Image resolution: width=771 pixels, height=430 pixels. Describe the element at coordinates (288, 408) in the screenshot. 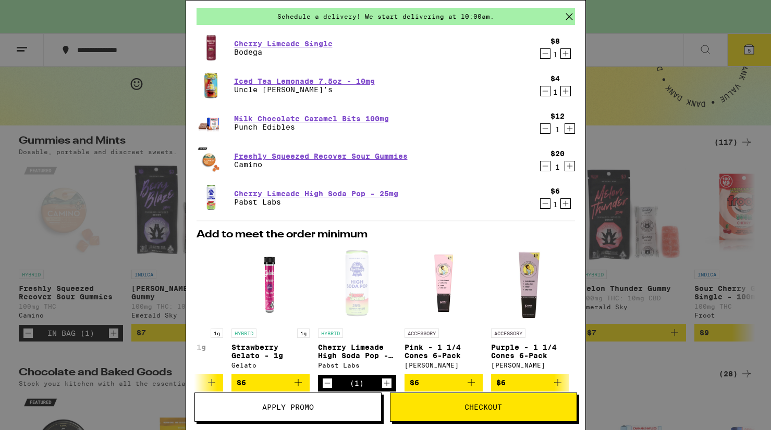

I see `button: Apply Promo` at that location.